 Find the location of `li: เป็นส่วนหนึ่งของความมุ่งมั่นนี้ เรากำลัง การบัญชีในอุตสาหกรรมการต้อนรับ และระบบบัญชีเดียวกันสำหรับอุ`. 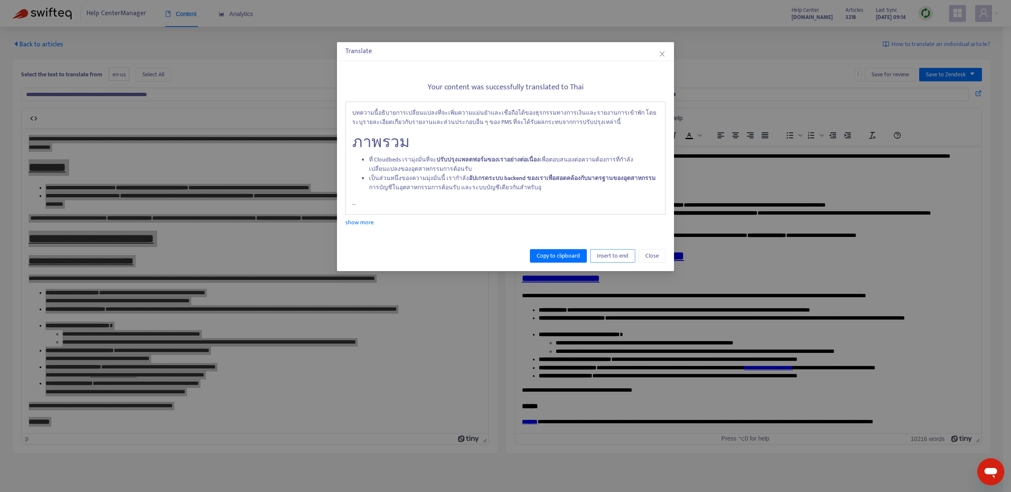

li: เป็นส่วนหนึ่งของความมุ่งมั่นนี้ เรากำลัง การบัญชีในอุตสาหกรรมการต้อนรับ และระบบบัญชีเดียวกันสำหรับอุ is located at coordinates (514, 183).